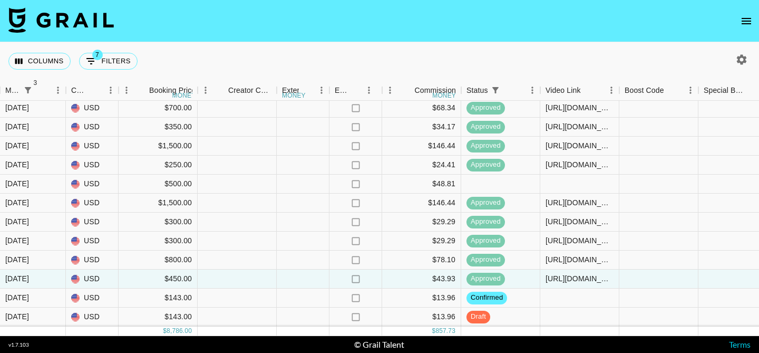 The image size is (759, 353). Describe the element at coordinates (28, 90) in the screenshot. I see `div: 3 active filters` at that location.